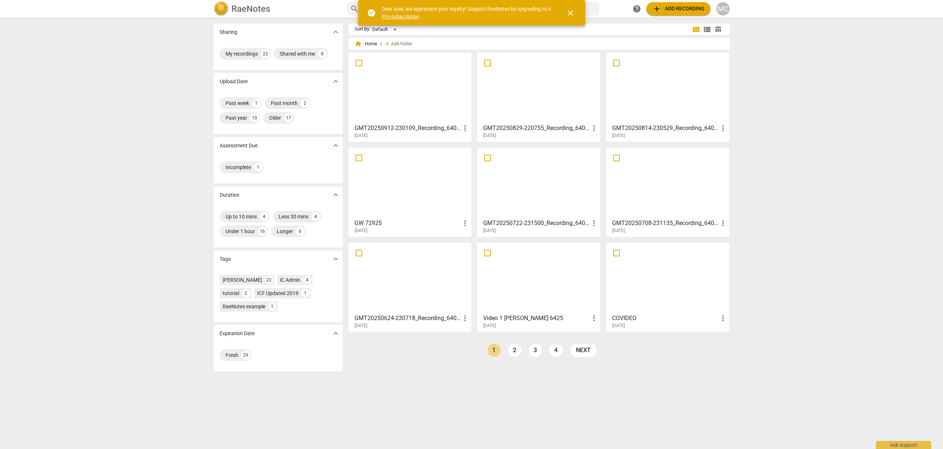 This screenshot has height=449, width=943. What do you see at coordinates (408, 223) in the screenshot?
I see `h3: GW 72925` at bounding box center [408, 223].